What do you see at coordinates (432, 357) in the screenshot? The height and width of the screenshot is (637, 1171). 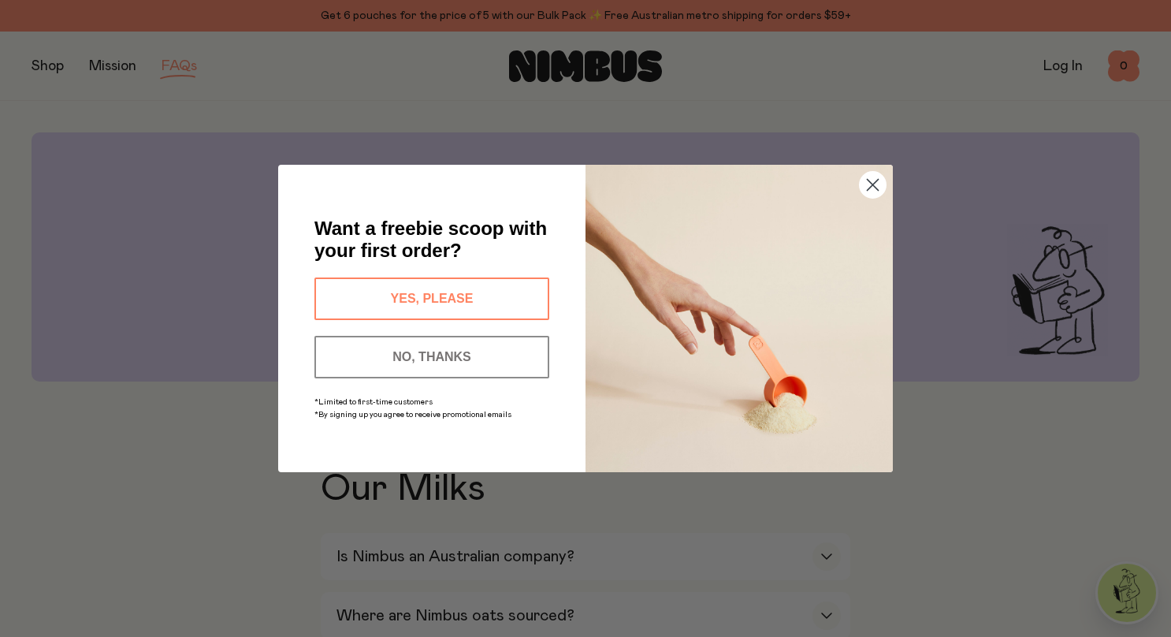 I see `button: NO, THANKS` at bounding box center [432, 357].